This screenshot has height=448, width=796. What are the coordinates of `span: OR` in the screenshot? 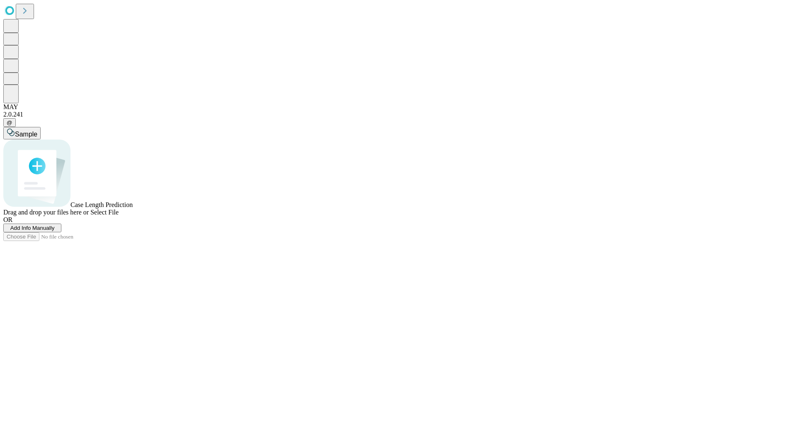 It's located at (8, 219).